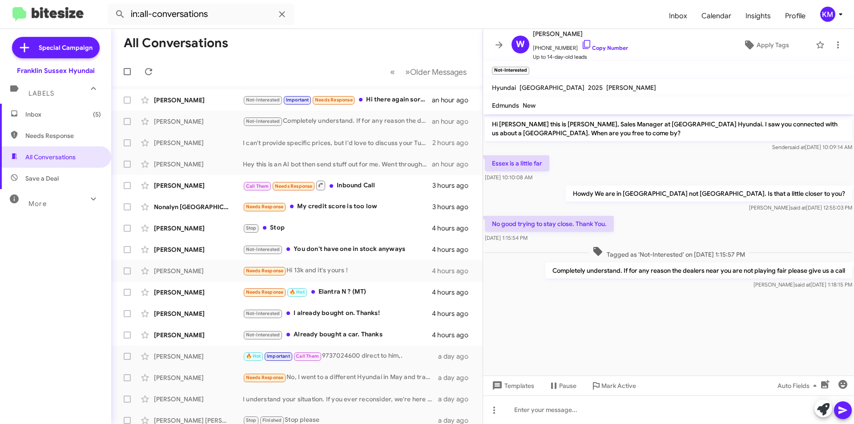 The image size is (854, 424). Describe the element at coordinates (338, 185) in the screenshot. I see `div: Inbound Call` at that location.